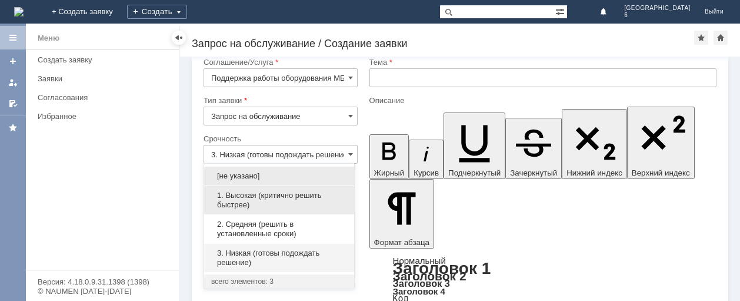 Image resolution: width=740 pixels, height=301 pixels. I want to click on a: Заявки, so click(105, 78).